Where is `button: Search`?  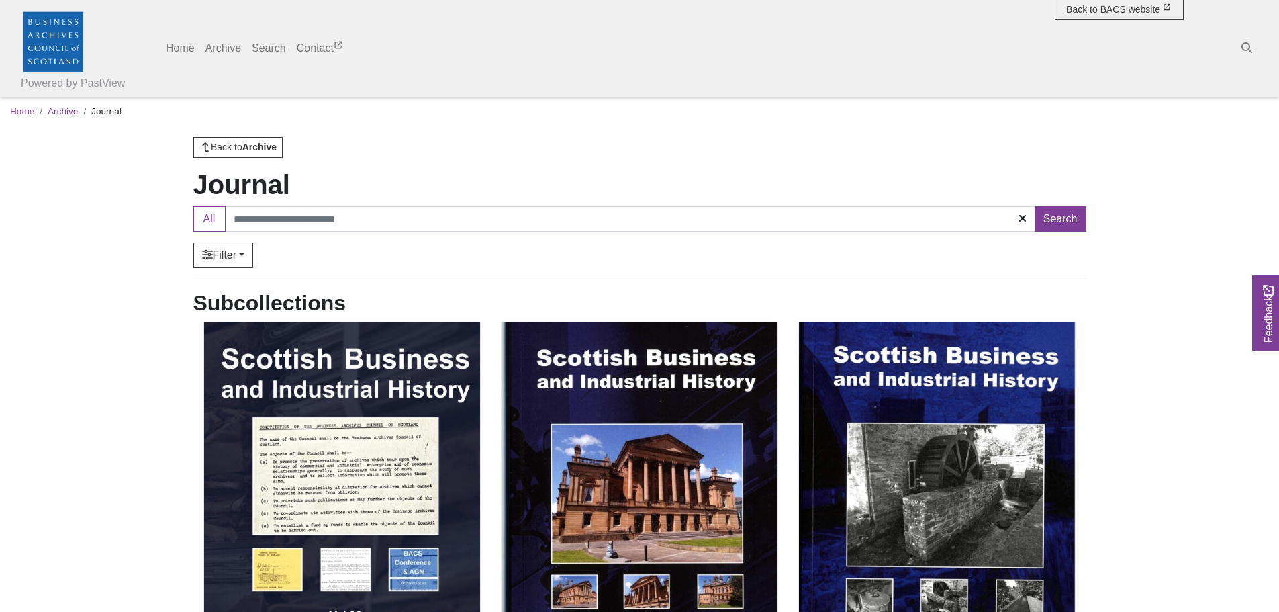
button: Search is located at coordinates (1060, 219).